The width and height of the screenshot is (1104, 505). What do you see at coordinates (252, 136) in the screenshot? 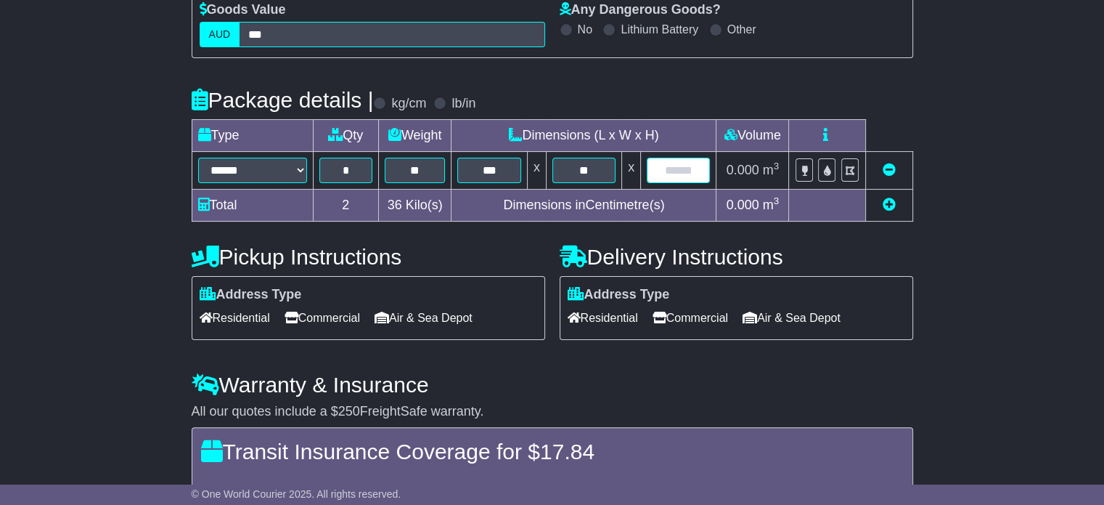
I see `td: Type` at bounding box center [252, 136].